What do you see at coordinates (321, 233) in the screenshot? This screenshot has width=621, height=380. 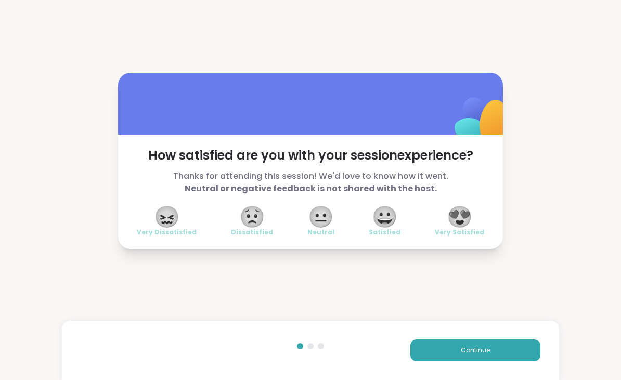 I see `span: Neutral` at bounding box center [321, 233].